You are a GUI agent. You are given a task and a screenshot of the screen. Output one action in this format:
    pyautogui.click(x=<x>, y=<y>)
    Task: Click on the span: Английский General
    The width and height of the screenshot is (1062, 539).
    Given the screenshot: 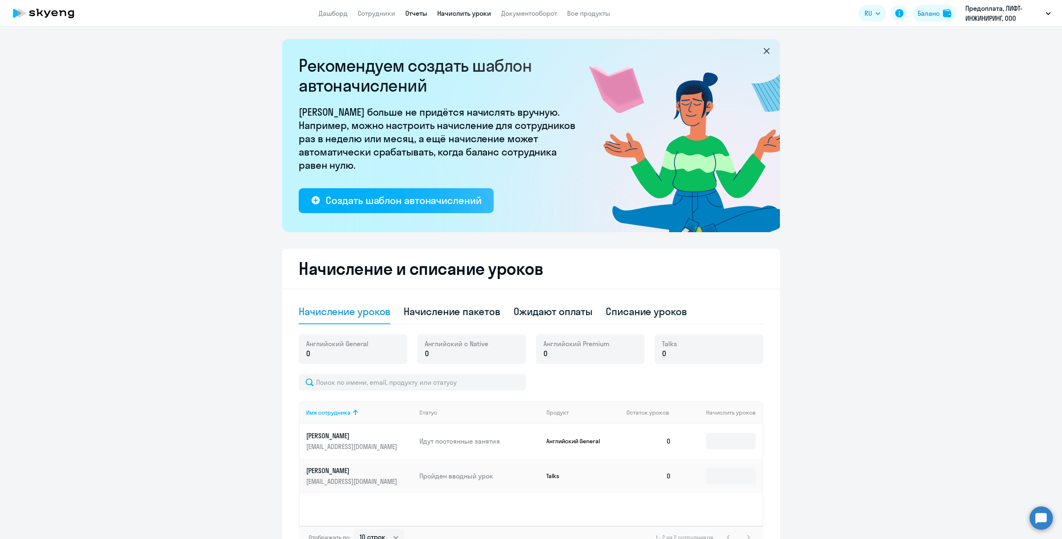 What is the action you would take?
    pyautogui.click(x=337, y=344)
    